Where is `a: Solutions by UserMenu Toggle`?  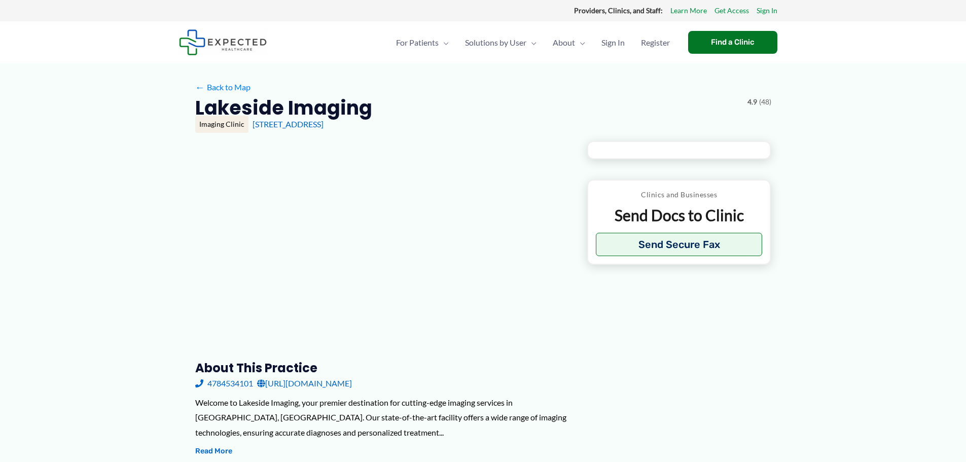 a: Solutions by UserMenu Toggle is located at coordinates (500, 43).